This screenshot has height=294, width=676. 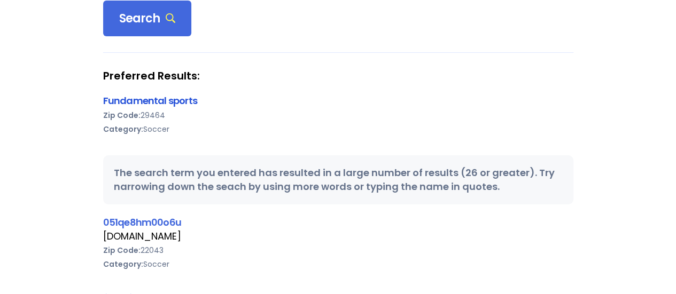 What do you see at coordinates (338, 115) in the screenshot?
I see `div: 29464` at bounding box center [338, 115].